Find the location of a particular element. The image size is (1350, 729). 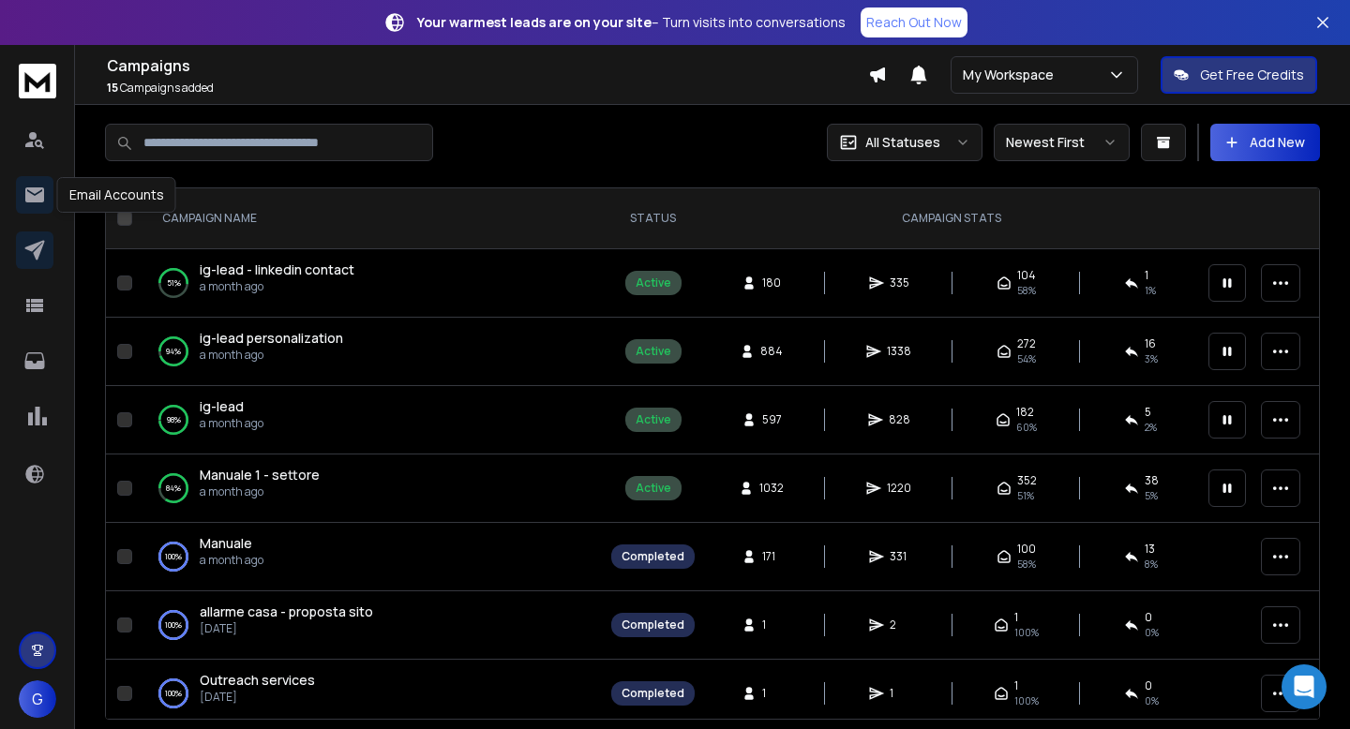

a: allarme casa - proposta sito is located at coordinates (286, 612).